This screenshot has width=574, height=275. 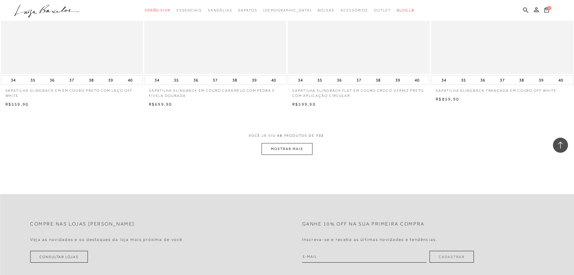 What do you see at coordinates (370, 239) in the screenshot?
I see `h4: Inscreva-se e receba as últimas novidades e tendências.` at bounding box center [370, 239].